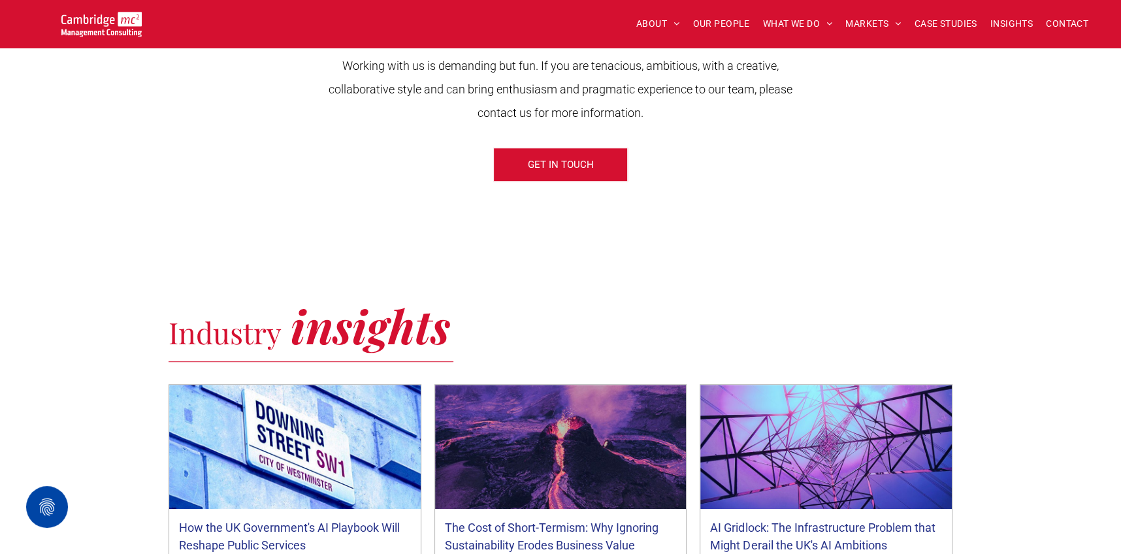 Image resolution: width=1121 pixels, height=554 pixels. What do you see at coordinates (101, 24) in the screenshot?
I see `img: Go to Homepage` at bounding box center [101, 24].